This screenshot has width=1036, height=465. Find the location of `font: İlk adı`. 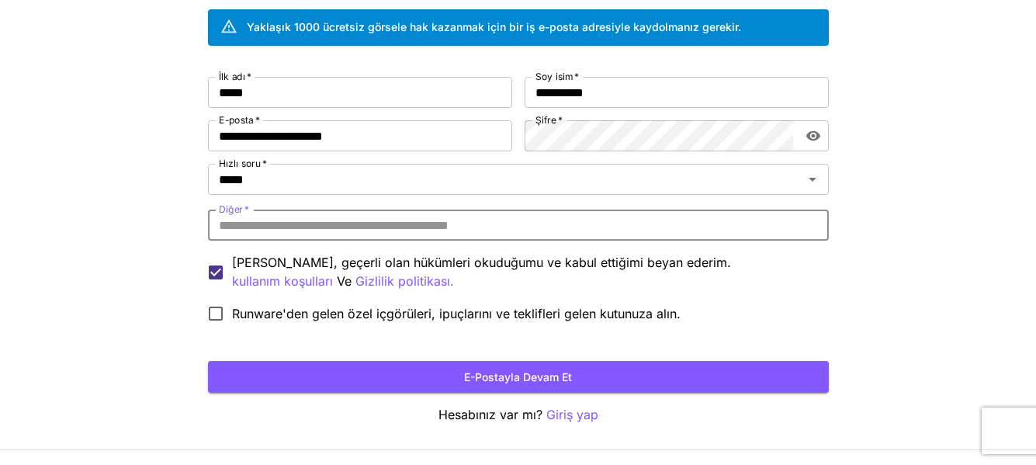

font: İlk adı is located at coordinates (232, 76).